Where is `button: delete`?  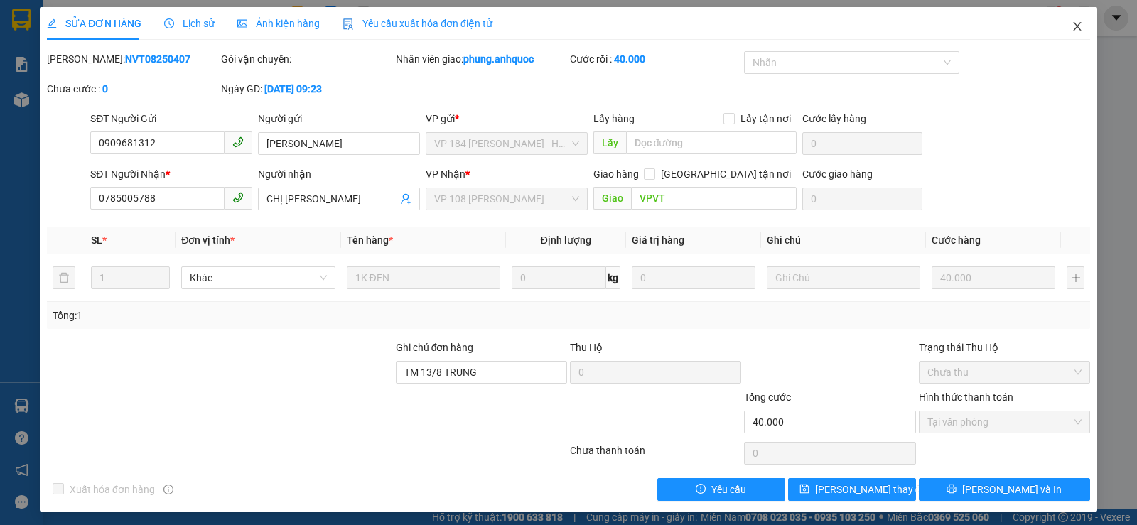
button: delete is located at coordinates (64, 278).